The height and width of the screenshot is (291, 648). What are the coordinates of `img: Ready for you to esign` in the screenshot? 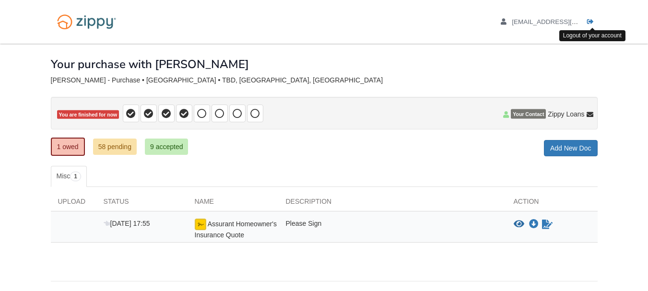 It's located at (201, 225).